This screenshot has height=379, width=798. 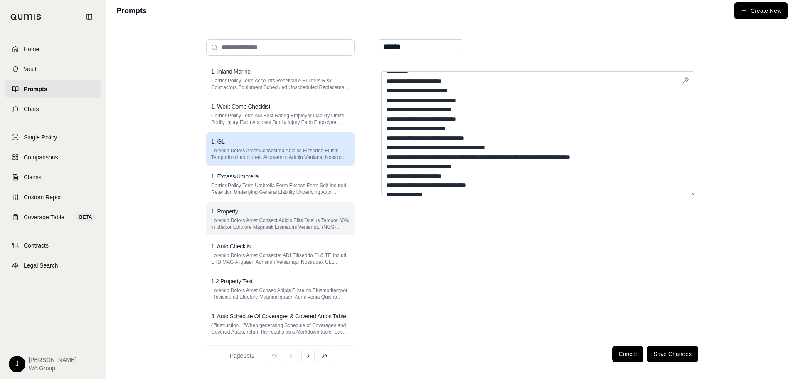 What do you see at coordinates (280, 328) in the screenshot?
I see `p: { "instruction": "When generating Schedule of Coverages and Covered Autos, return the results as ...` at bounding box center [280, 328].